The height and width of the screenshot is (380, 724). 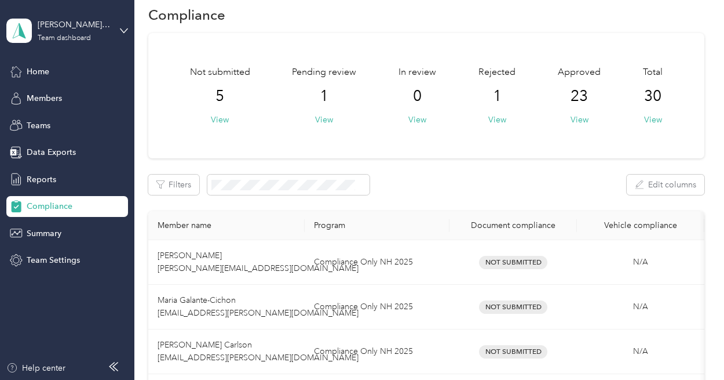 What do you see at coordinates (174, 184) in the screenshot?
I see `button: Filters` at bounding box center [174, 184].